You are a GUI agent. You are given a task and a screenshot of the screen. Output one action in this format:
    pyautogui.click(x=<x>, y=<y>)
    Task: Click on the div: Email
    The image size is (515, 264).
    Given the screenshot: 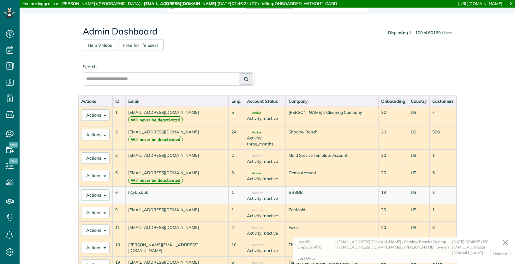 What is the action you would take?
    pyautogui.click(x=177, y=101)
    